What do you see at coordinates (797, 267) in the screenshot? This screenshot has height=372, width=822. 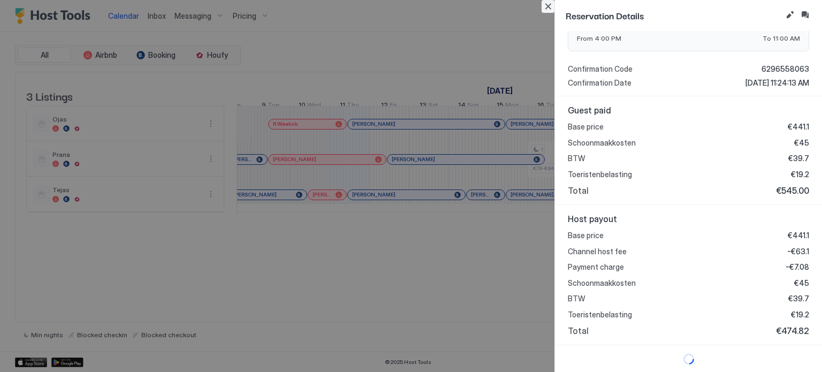 I see `span: -€7.08` at bounding box center [797, 267].